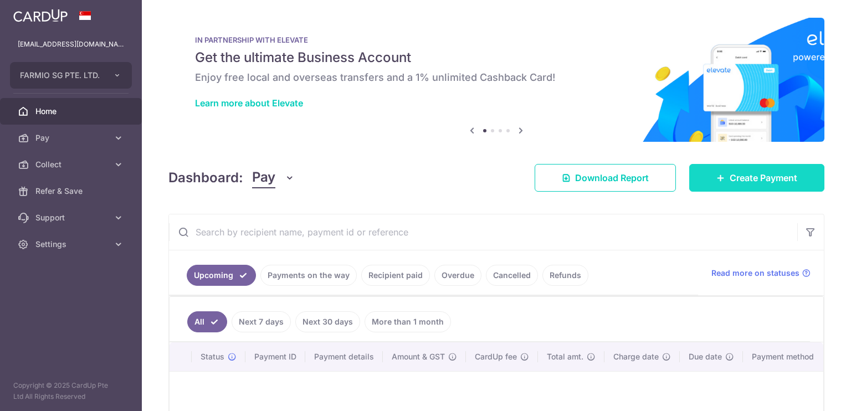  I want to click on h6: Enjoy free local and overseas transfers and a 1% unlimited Cashback Card!, so click(496, 78).